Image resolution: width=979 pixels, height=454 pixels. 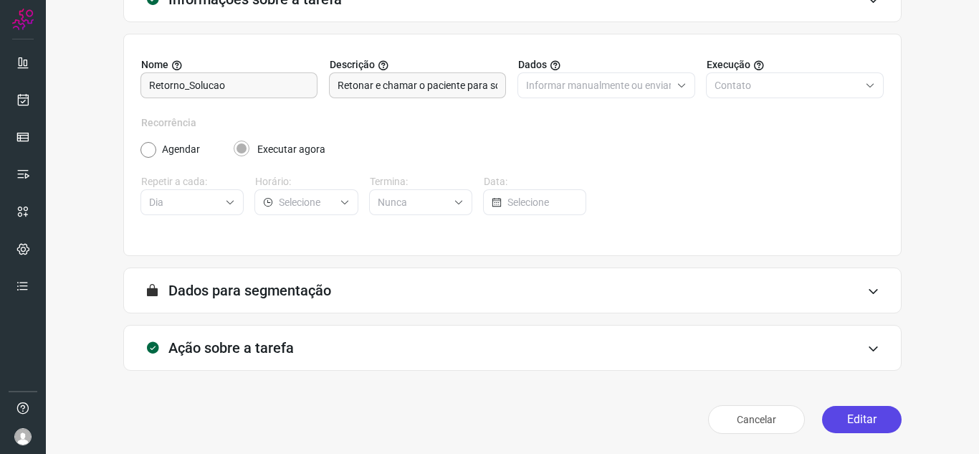 What do you see at coordinates (535, 181) in the screenshot?
I see `label: Data:` at bounding box center [535, 181].